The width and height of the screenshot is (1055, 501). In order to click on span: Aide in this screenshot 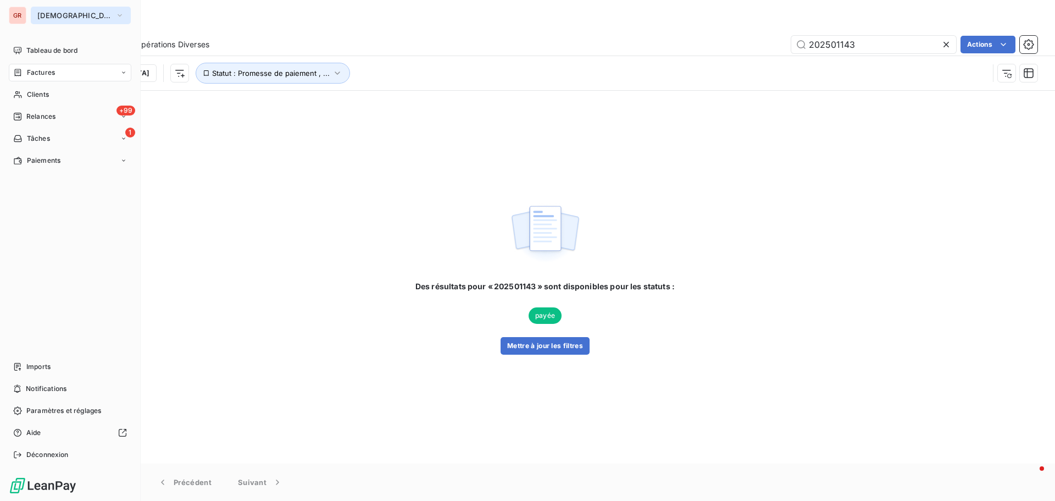, I will do `click(34, 433)`.